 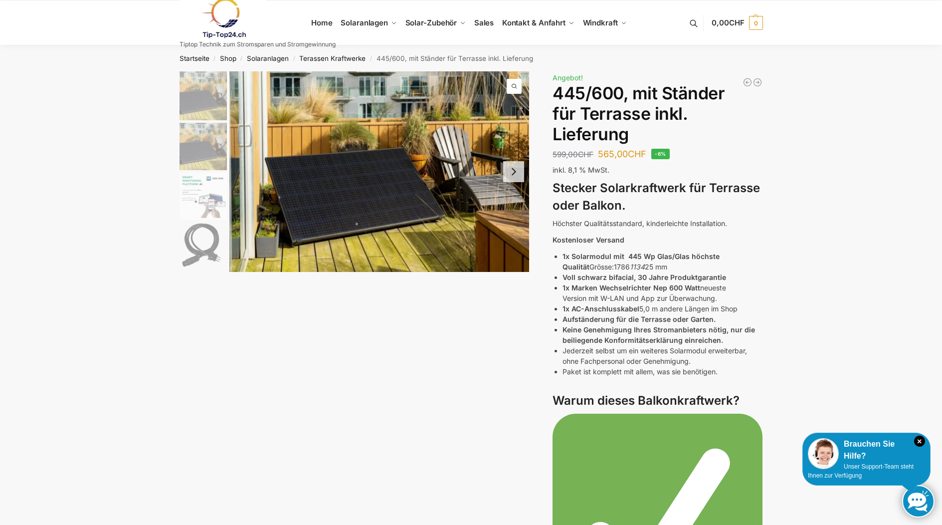 What do you see at coordinates (581, 170) in the screenshot?
I see `span: inkl. 8,1 % MwSt.` at bounding box center [581, 170].